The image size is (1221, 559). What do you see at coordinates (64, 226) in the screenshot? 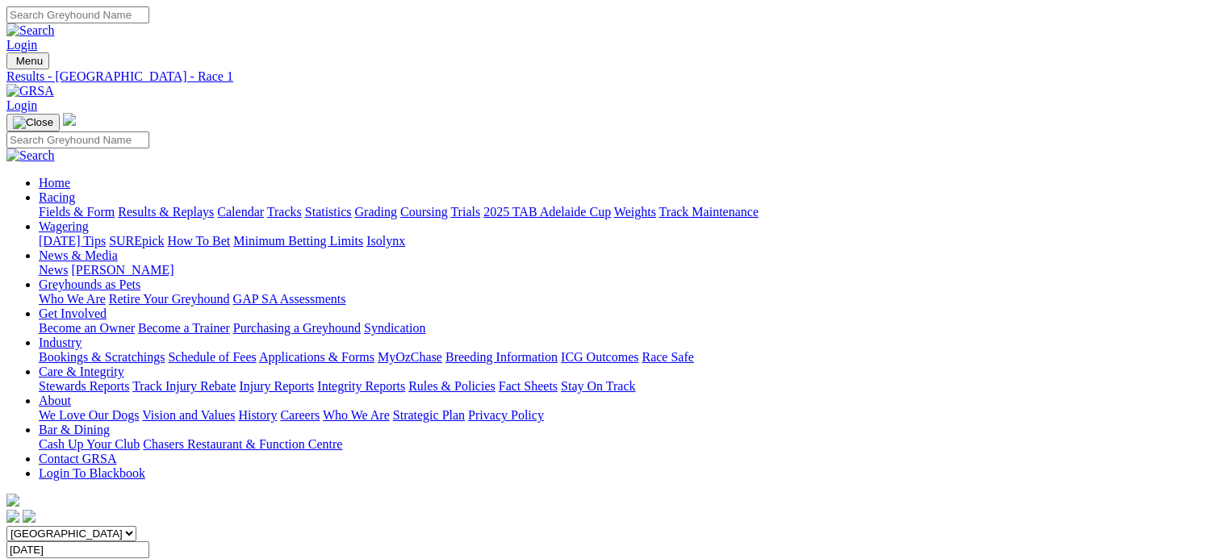
I see `a: Wagering` at bounding box center [64, 226].